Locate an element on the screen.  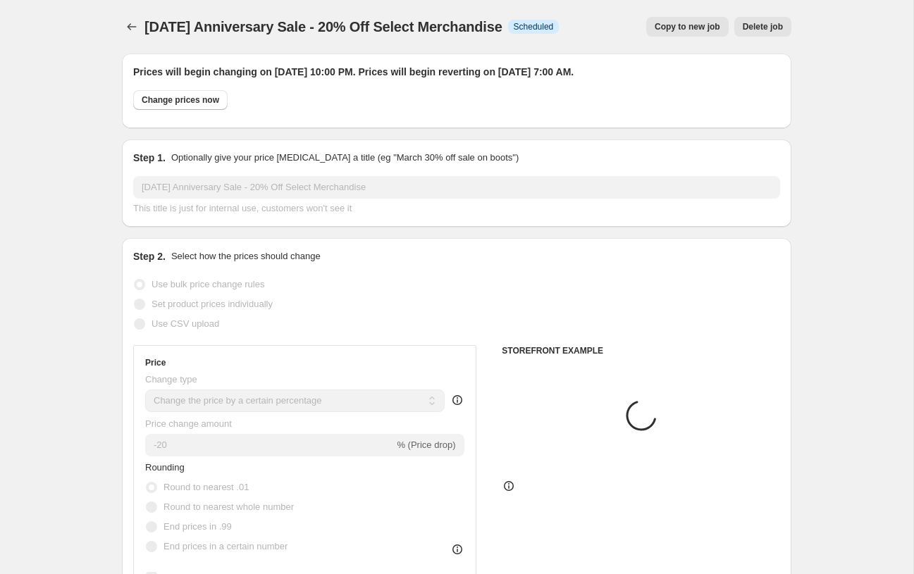
span: Use CSV upload is located at coordinates (185, 323).